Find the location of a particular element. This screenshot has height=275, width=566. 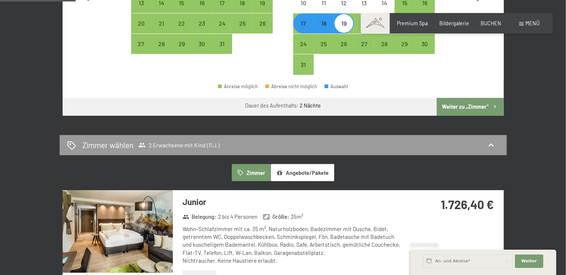

span: 2 bis 4 Personen is located at coordinates (238, 217).